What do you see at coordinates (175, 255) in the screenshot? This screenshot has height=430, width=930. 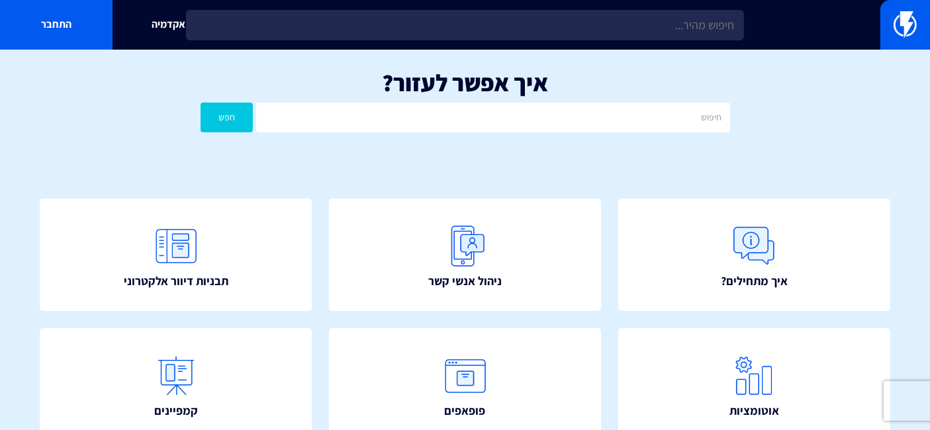 I see `a: תבניות דיוור אלקטרוני` at bounding box center [175, 255].